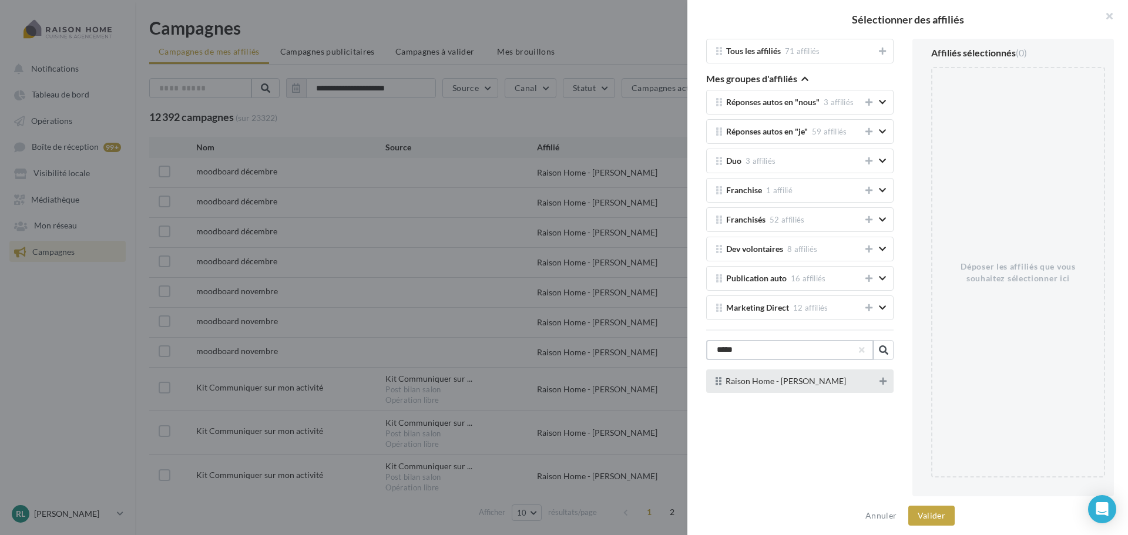  What do you see at coordinates (931, 516) in the screenshot?
I see `button: Valider` at bounding box center [931, 516].